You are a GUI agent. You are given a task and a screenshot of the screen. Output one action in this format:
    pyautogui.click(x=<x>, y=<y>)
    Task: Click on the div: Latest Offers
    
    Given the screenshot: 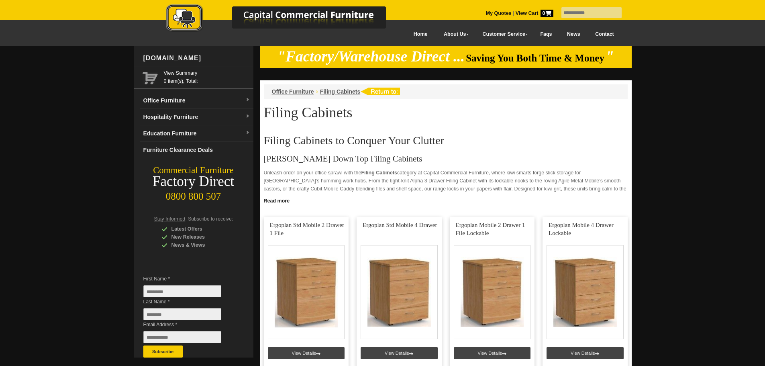 What is the action you would take?
    pyautogui.click(x=200, y=229)
    